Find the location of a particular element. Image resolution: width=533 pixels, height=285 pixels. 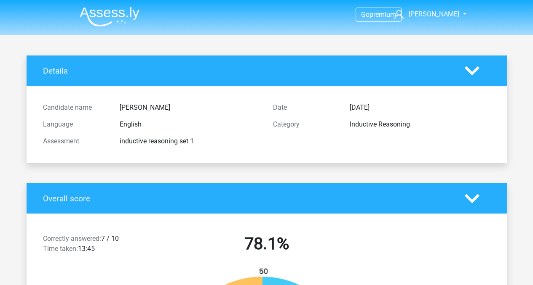

div: English is located at coordinates (190, 125).